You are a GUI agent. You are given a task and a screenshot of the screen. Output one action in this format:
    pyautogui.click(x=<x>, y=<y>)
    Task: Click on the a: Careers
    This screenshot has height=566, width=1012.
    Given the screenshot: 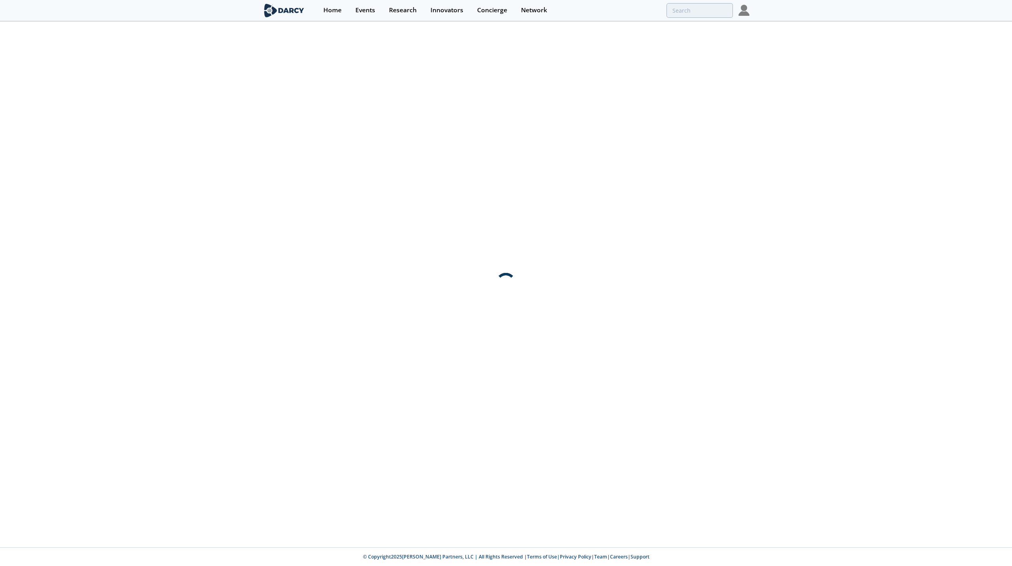 What is the action you would take?
    pyautogui.click(x=619, y=556)
    